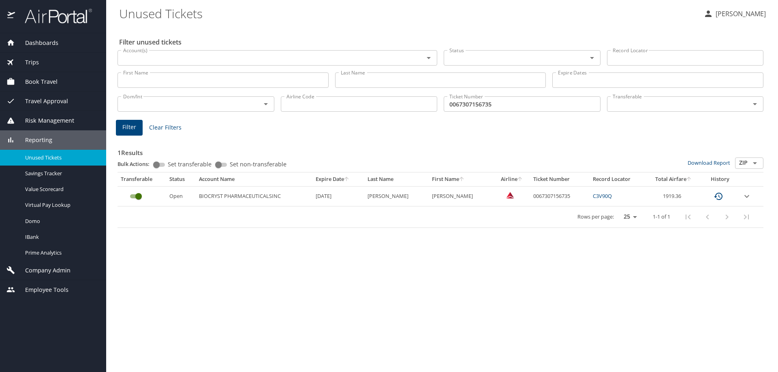 The width and height of the screenshot is (778, 372). What do you see at coordinates (61, 173) in the screenshot?
I see `span: Savings Tracker` at bounding box center [61, 173].